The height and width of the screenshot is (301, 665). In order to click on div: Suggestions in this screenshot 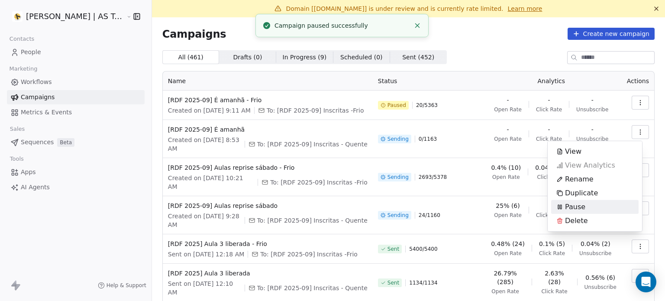, I will do `click(595, 186)`.